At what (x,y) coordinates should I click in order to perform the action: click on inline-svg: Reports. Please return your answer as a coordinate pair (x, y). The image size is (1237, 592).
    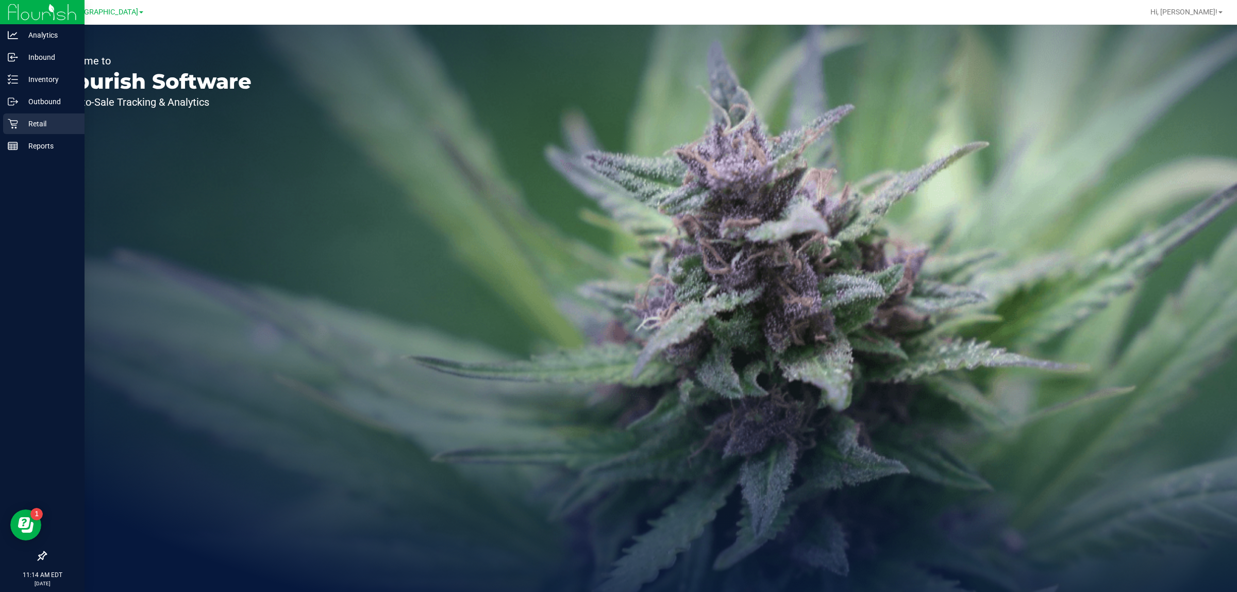
    Looking at the image, I should click on (13, 146).